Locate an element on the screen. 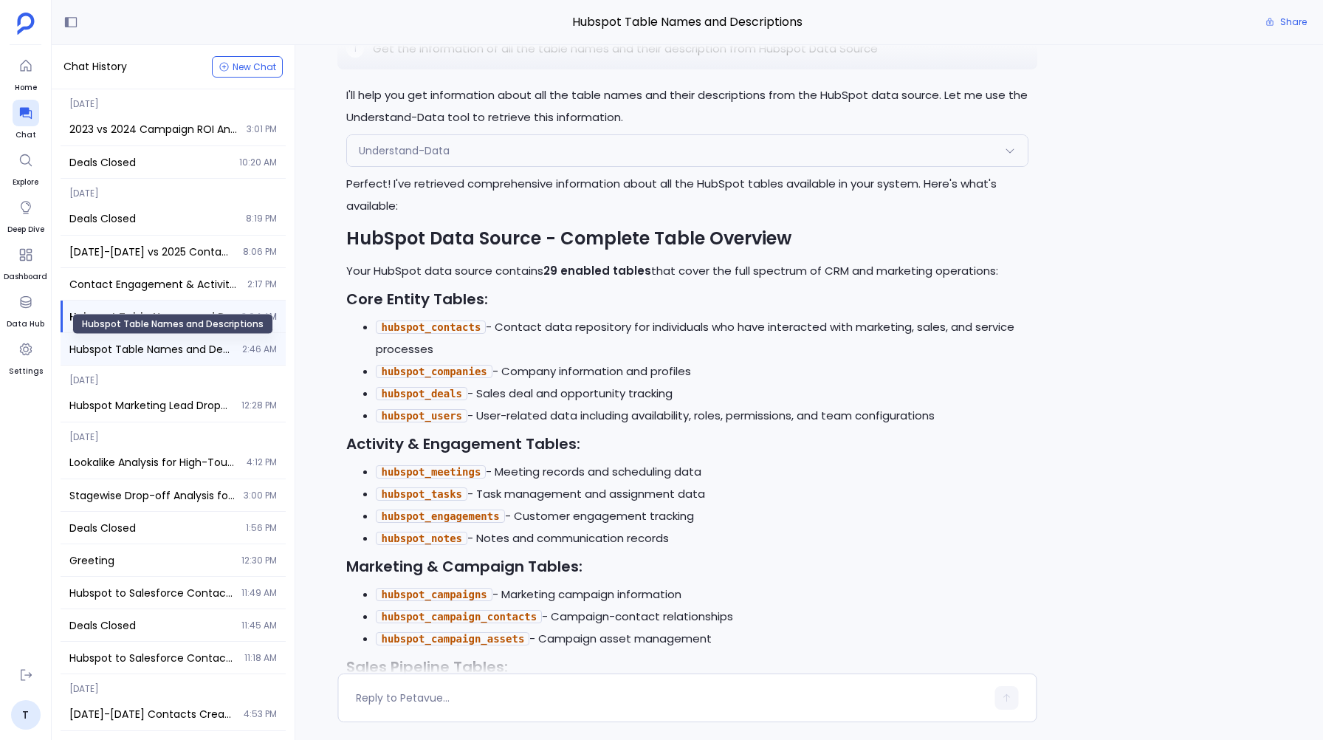 This screenshot has width=1323, height=740. img: petavue logo is located at coordinates (26, 24).